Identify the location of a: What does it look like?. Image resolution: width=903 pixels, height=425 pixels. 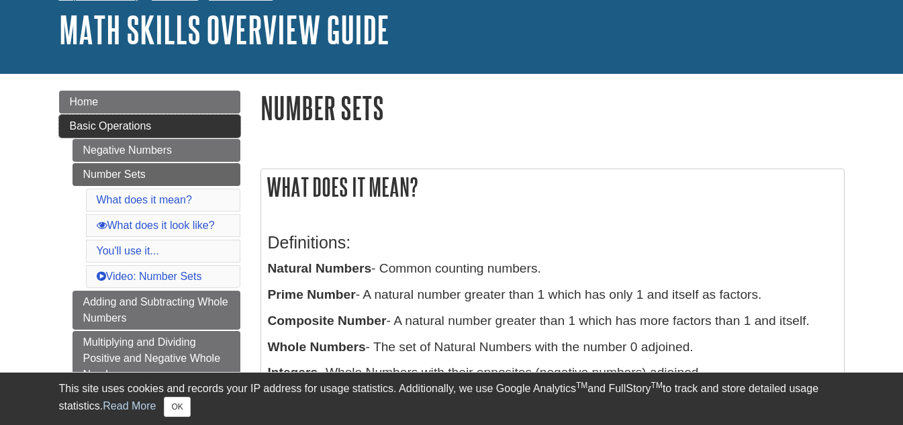
(156, 225).